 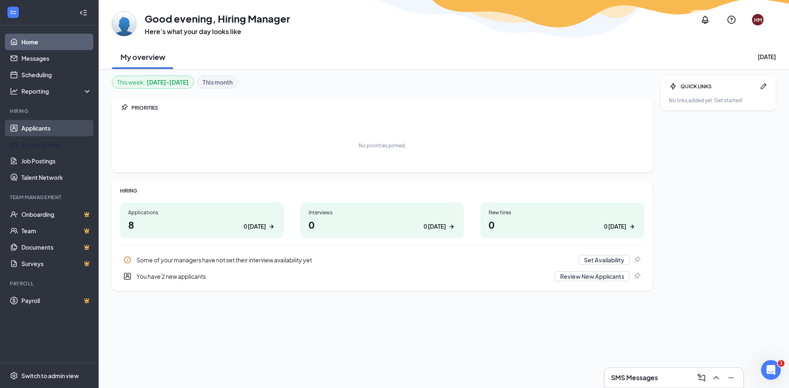 I want to click on div: HIRING, so click(x=382, y=191).